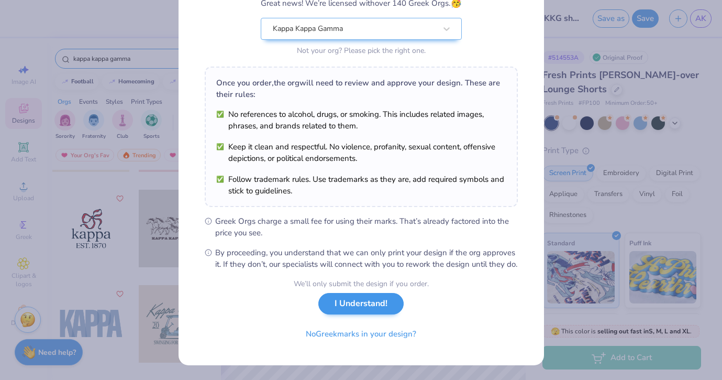 The height and width of the screenshot is (380, 722). Describe the element at coordinates (361, 334) in the screenshot. I see `button: NoGreekmarks in your design?` at that location.